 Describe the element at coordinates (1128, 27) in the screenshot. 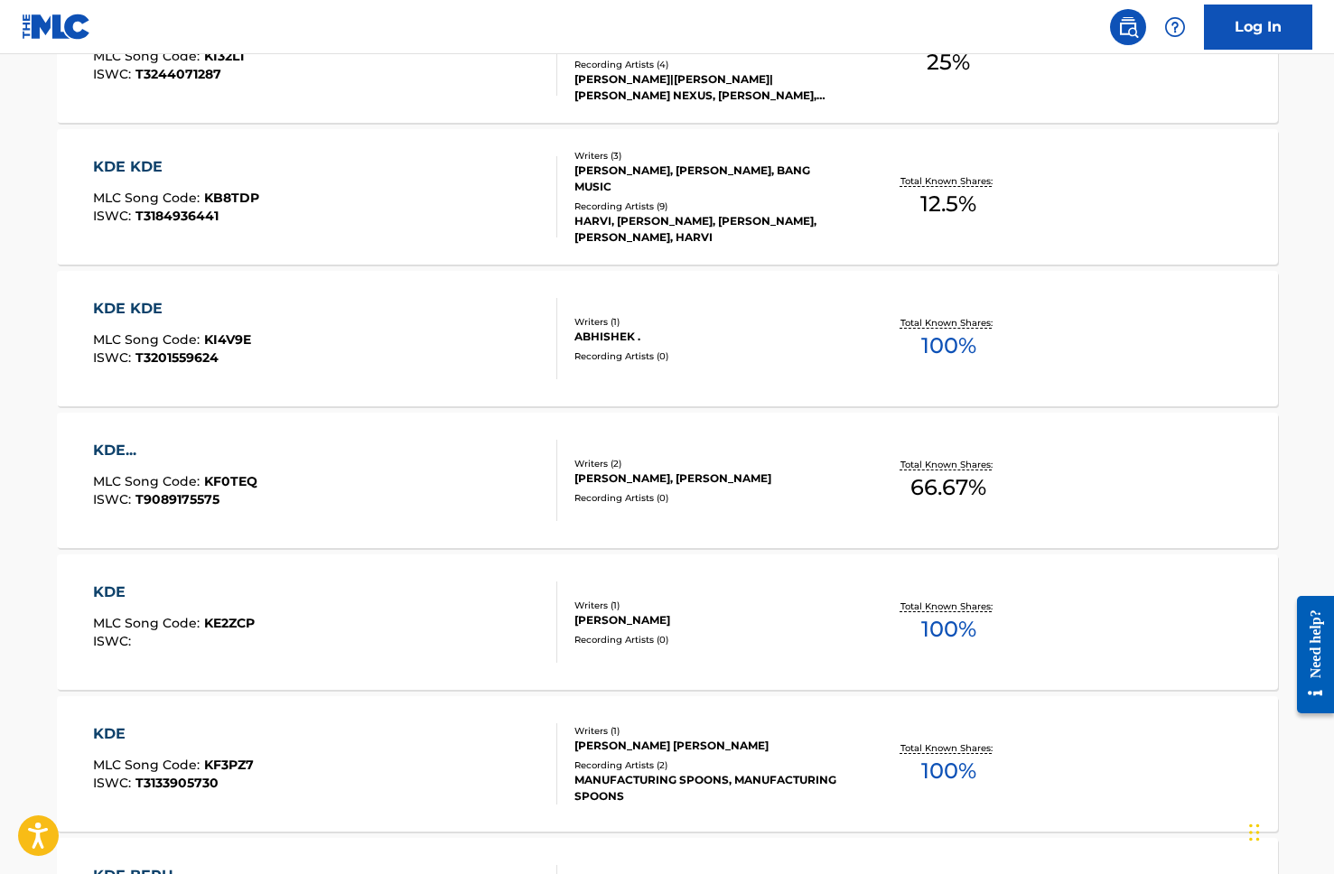

I see `img: search` at that location.